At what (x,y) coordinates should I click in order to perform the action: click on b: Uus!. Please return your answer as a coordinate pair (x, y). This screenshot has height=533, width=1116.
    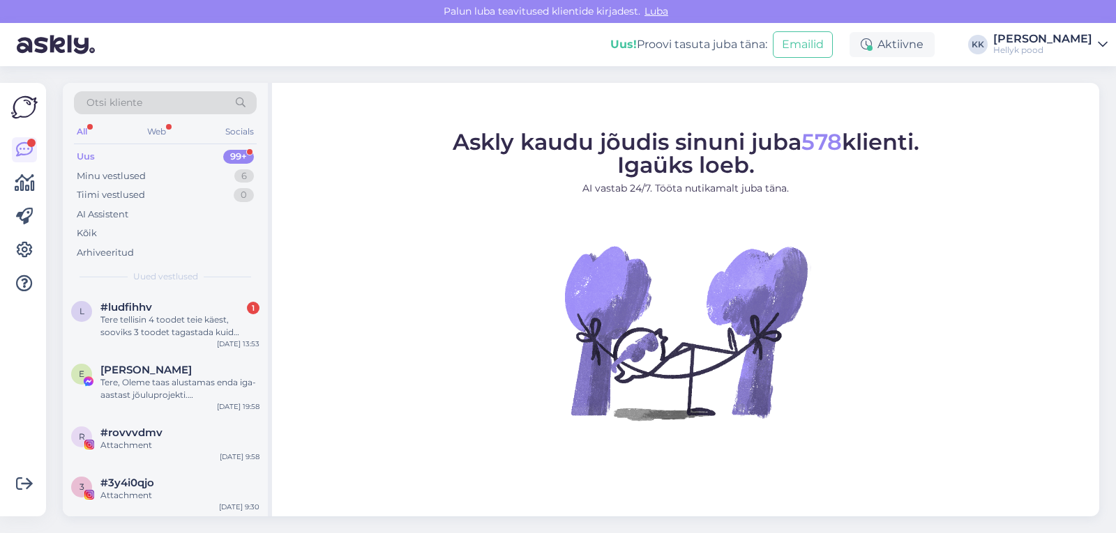
    Looking at the image, I should click on (623, 44).